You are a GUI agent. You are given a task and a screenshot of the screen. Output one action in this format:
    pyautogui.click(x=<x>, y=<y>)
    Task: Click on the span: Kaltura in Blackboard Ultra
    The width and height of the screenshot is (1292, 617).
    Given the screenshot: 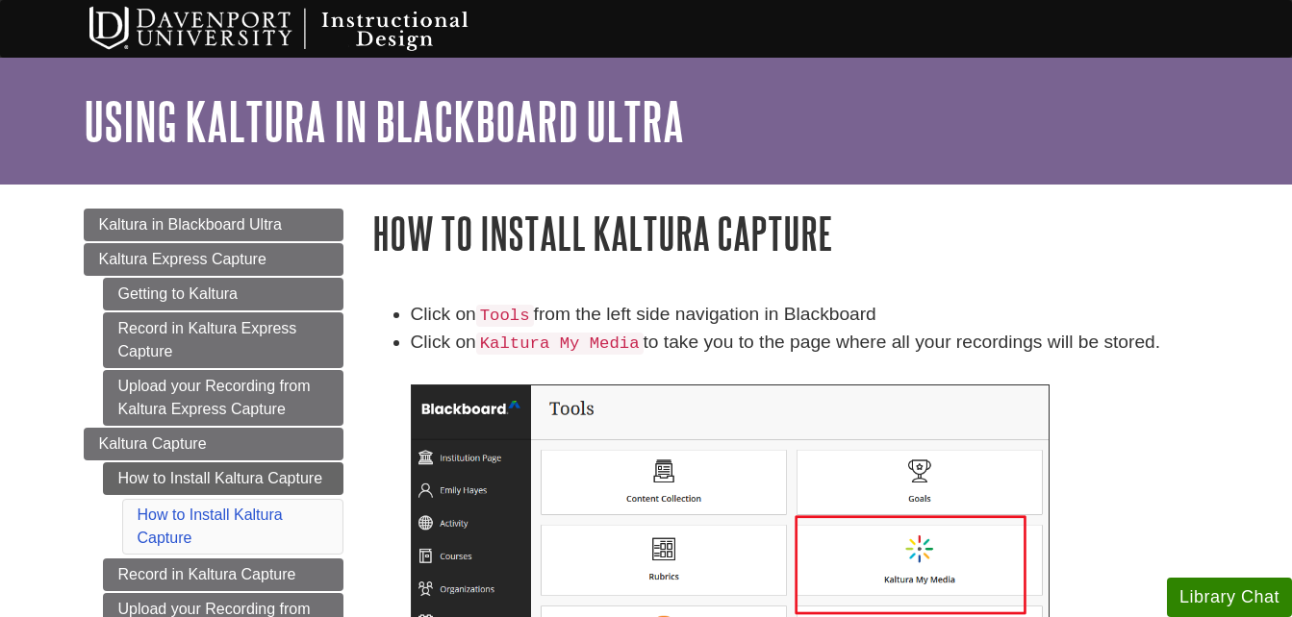 What is the action you would take?
    pyautogui.click(x=190, y=224)
    